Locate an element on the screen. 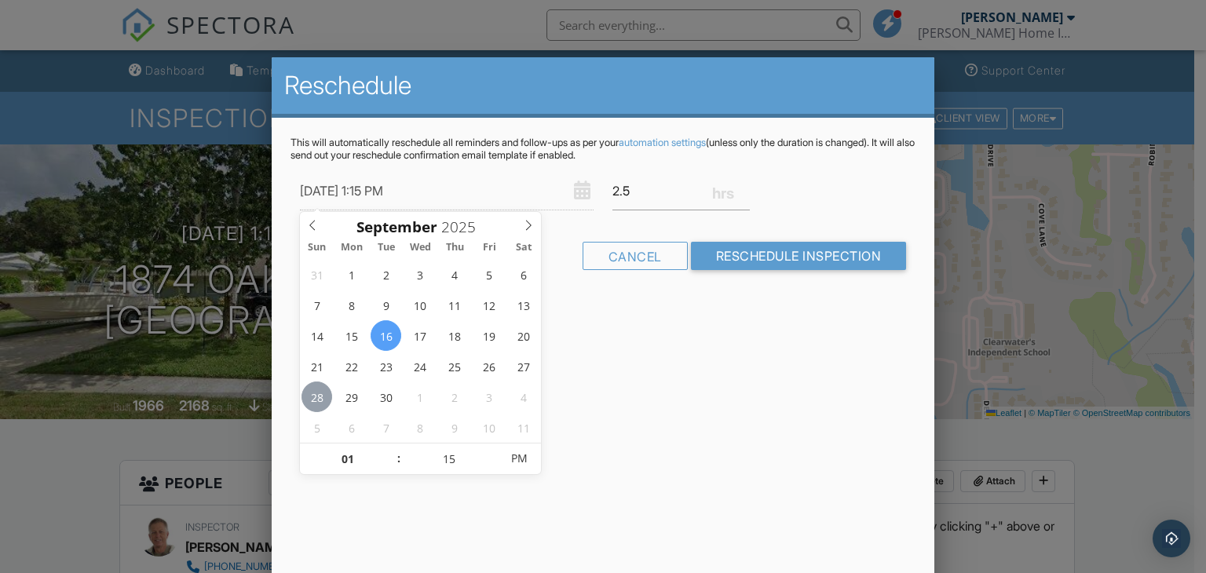  span: September 14, 2025 is located at coordinates (316, 335).